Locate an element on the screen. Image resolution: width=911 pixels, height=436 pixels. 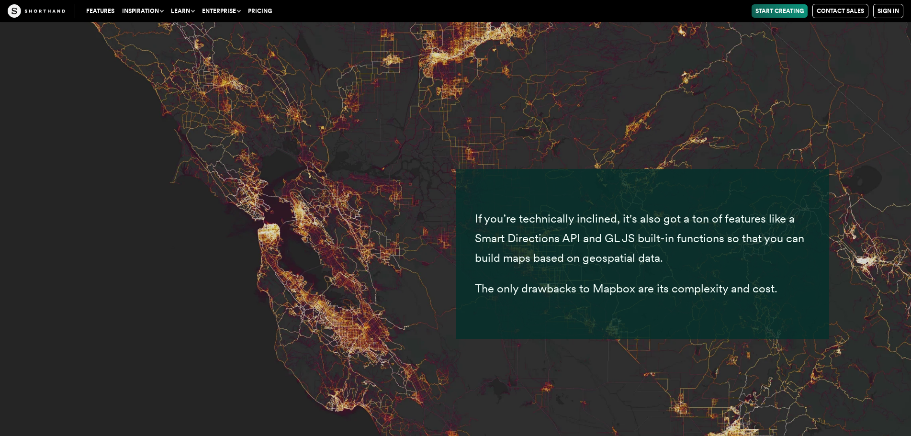
button: Inspiration is located at coordinates (143, 11).